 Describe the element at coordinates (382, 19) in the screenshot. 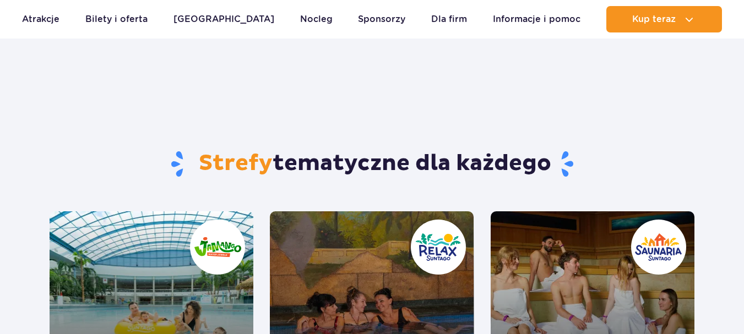

I see `a: Sponsorzy` at that location.